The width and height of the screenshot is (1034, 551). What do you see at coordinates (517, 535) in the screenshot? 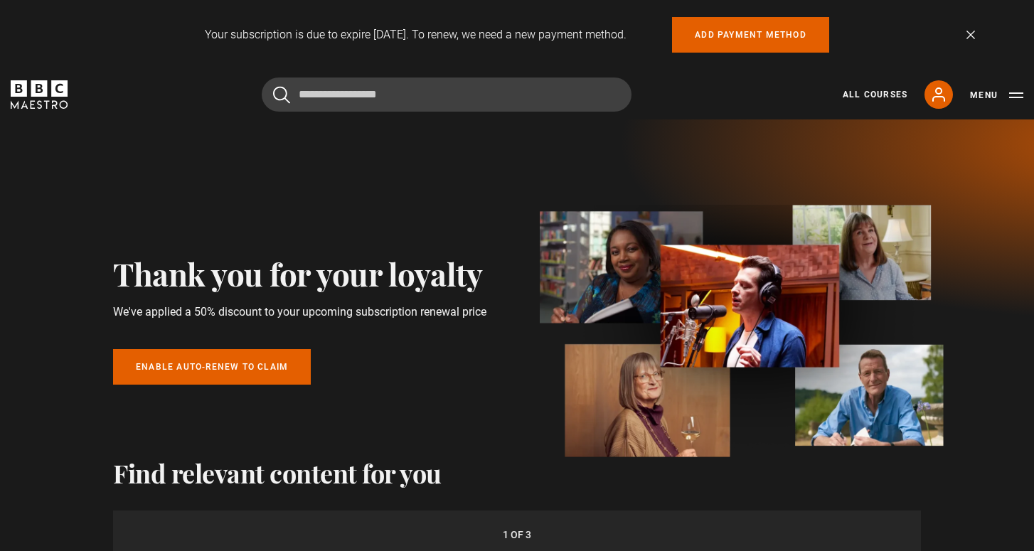
I see `p: 1 of 3` at bounding box center [517, 535].